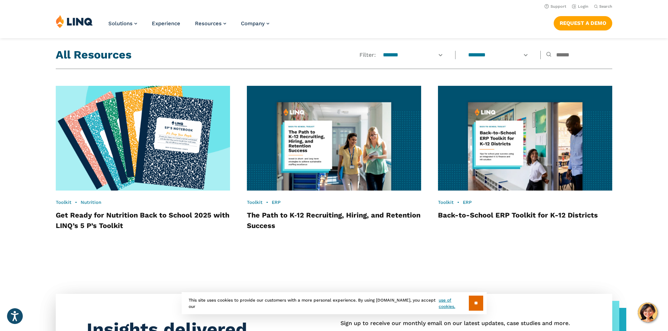 This screenshot has height=331, width=668. What do you see at coordinates (605, 6) in the screenshot?
I see `span: Search` at bounding box center [605, 6].